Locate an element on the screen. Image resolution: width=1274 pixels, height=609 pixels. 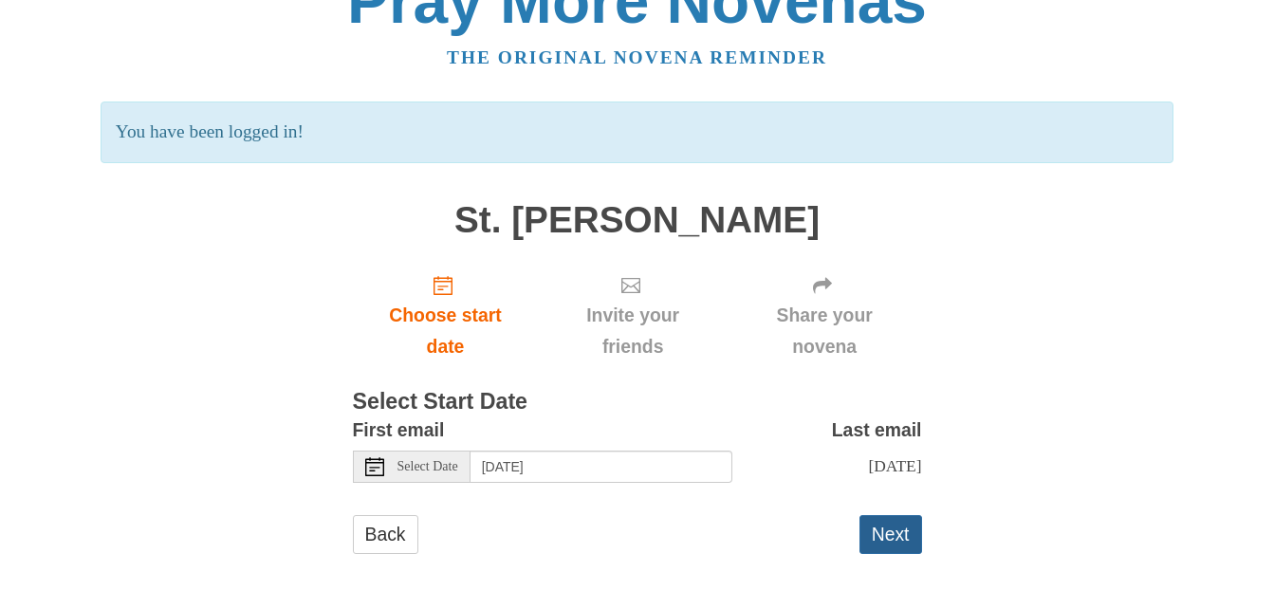
label: Last email is located at coordinates (876, 430).